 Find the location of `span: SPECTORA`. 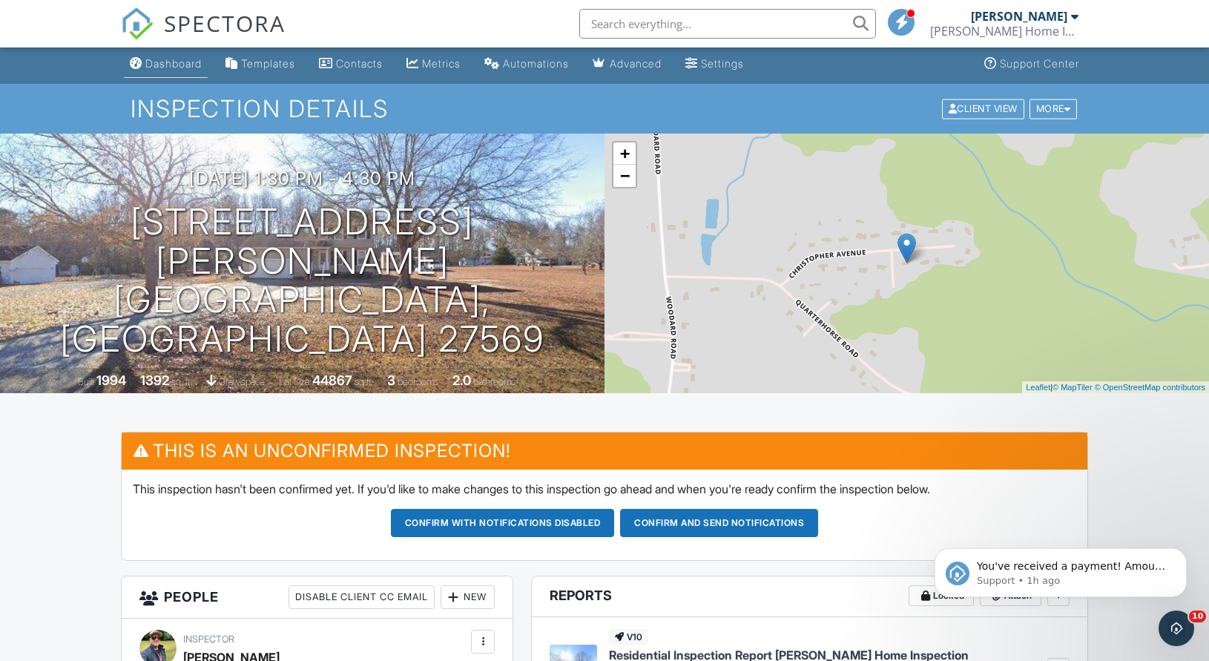

span: SPECTORA is located at coordinates (225, 23).